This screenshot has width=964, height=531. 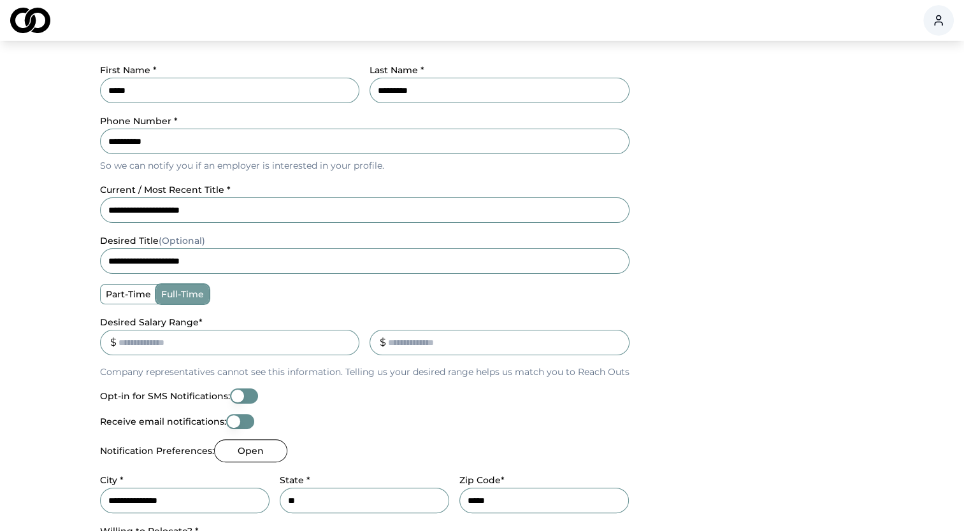 I want to click on label: Notification Preferences:, so click(x=157, y=451).